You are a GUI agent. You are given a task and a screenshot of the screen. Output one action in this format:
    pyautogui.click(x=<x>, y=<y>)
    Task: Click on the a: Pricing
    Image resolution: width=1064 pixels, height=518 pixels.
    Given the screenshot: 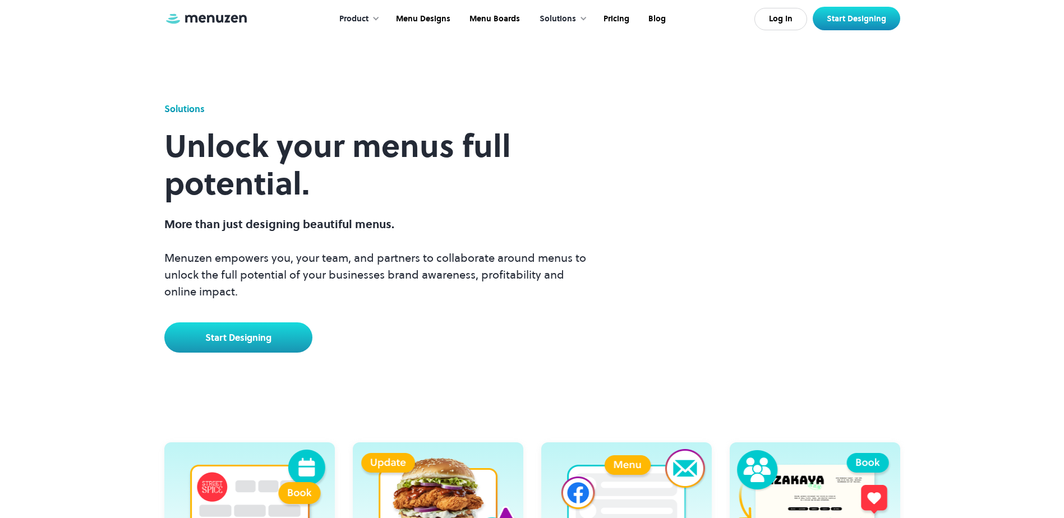 What is the action you would take?
    pyautogui.click(x=615, y=19)
    